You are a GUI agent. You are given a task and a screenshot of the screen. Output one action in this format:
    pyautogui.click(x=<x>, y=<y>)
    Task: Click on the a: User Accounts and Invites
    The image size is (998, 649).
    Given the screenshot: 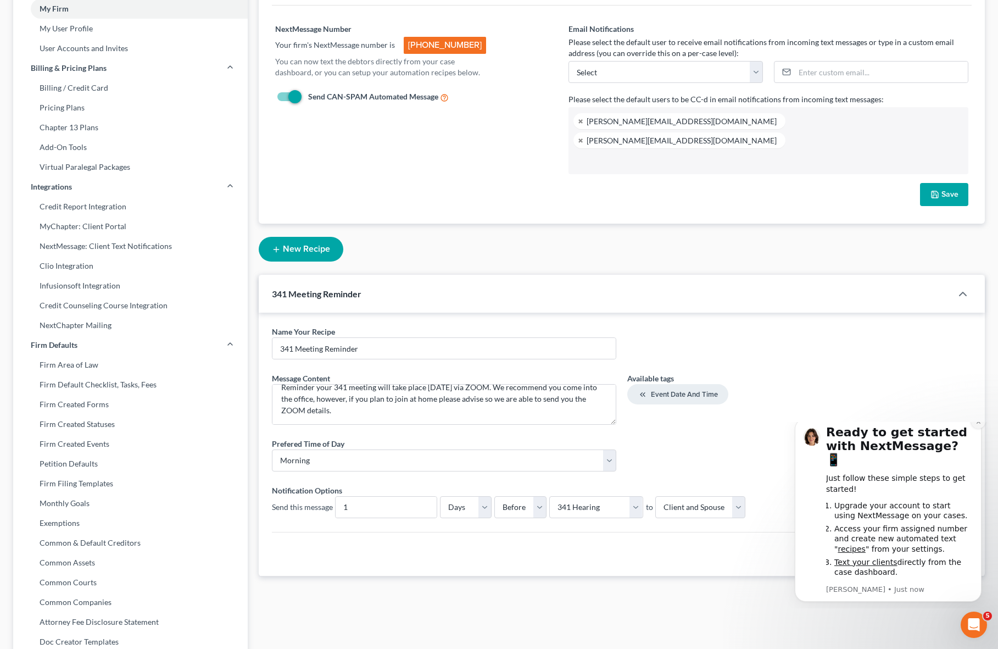 What is the action you would take?
    pyautogui.click(x=130, y=48)
    